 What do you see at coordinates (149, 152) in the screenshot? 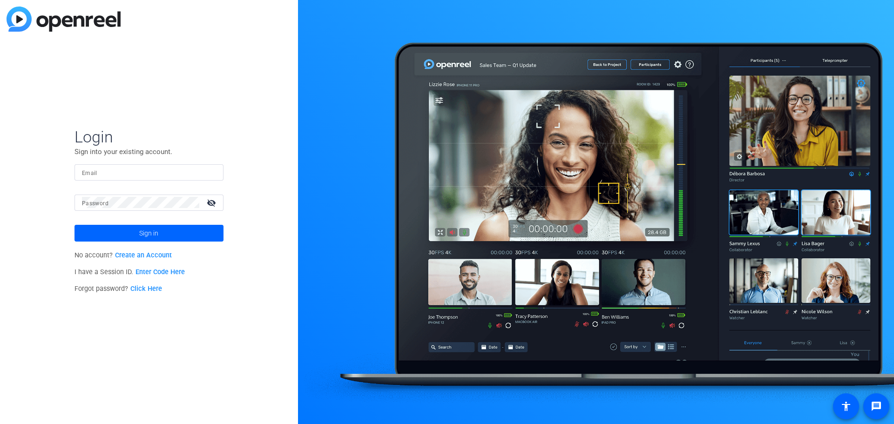
I see `p: Sign into your existing account.` at bounding box center [149, 152].